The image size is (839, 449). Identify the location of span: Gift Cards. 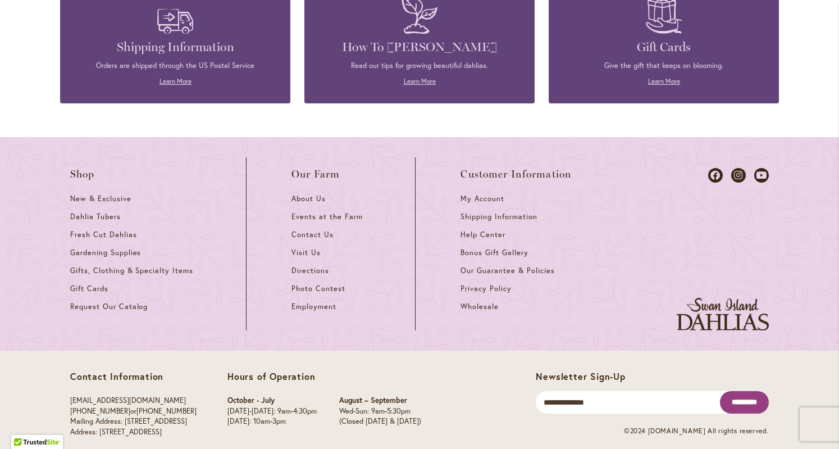
(89, 288).